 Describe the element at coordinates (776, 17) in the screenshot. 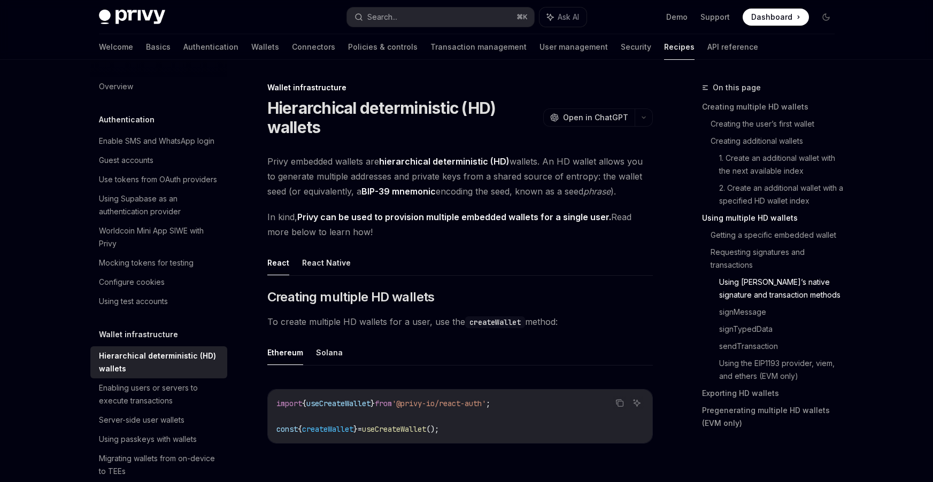

I see `a: Dashboard` at that location.